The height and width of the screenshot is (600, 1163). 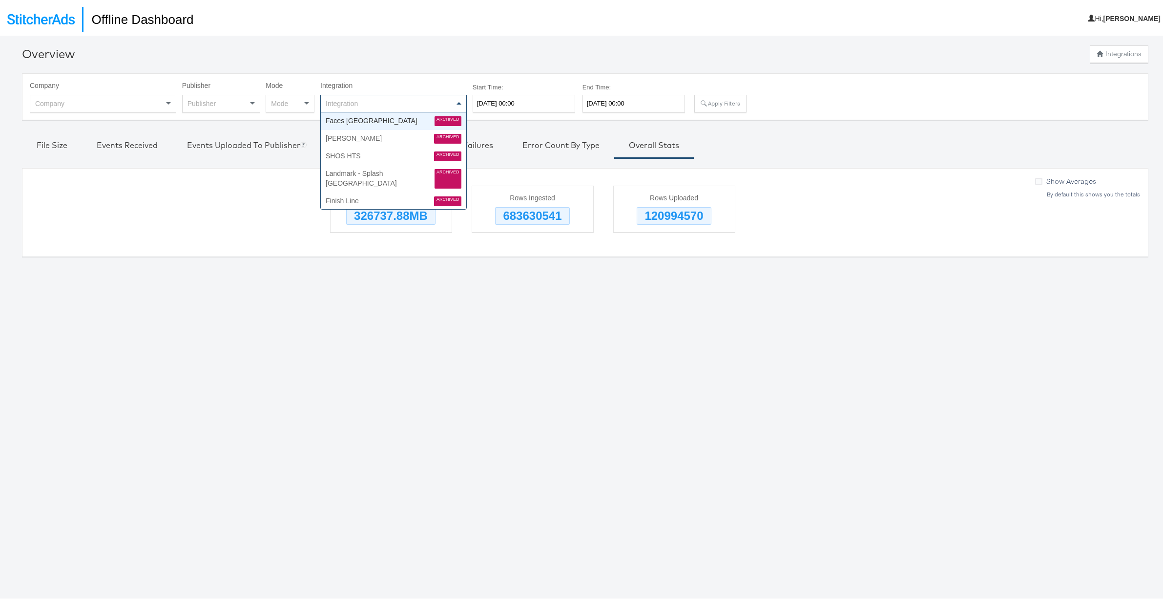 What do you see at coordinates (1093, 192) in the screenshot?
I see `div: By default this shows you the totals` at bounding box center [1093, 192].